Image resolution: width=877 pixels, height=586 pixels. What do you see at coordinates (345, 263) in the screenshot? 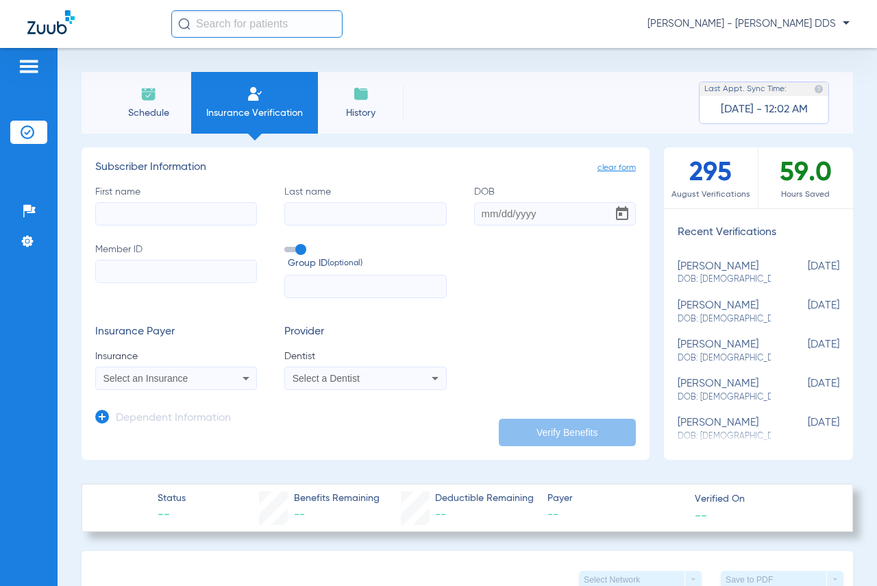
I see `small: (optional)` at bounding box center [345, 263].